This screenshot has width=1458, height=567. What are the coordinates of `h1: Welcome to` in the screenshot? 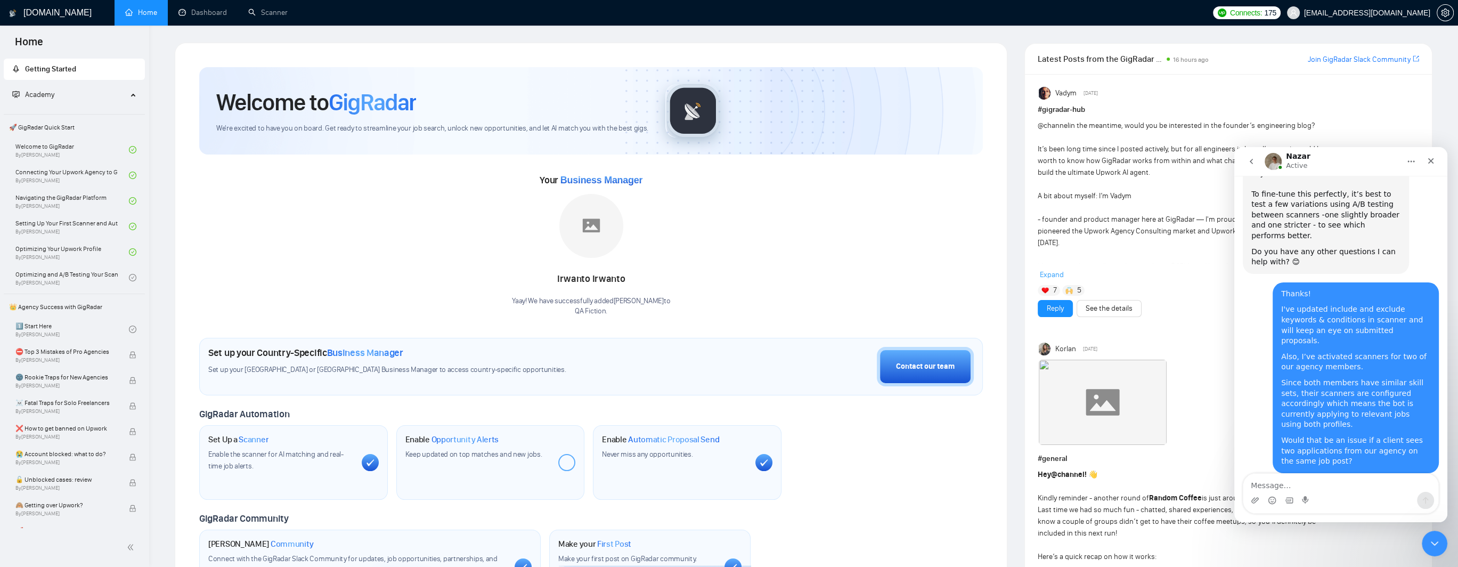 It's located at (316, 102).